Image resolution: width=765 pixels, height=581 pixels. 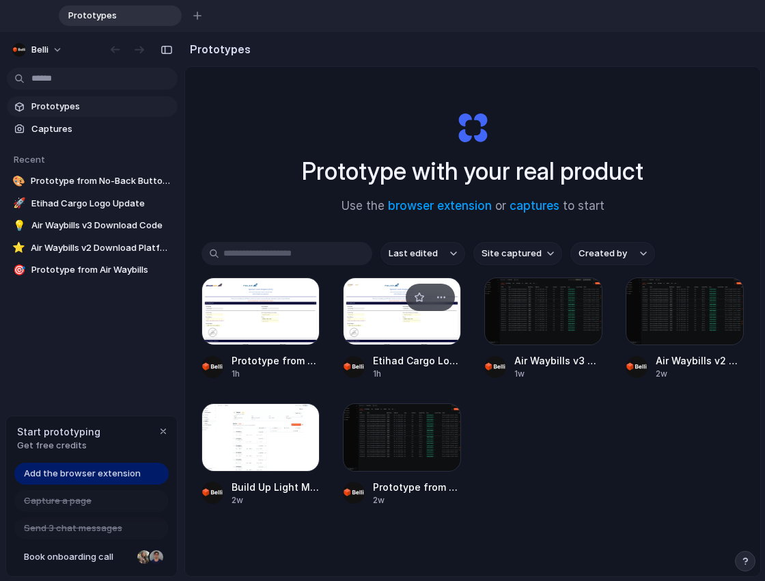 What do you see at coordinates (473, 206) in the screenshot?
I see `span: Use the or to start` at bounding box center [473, 206].